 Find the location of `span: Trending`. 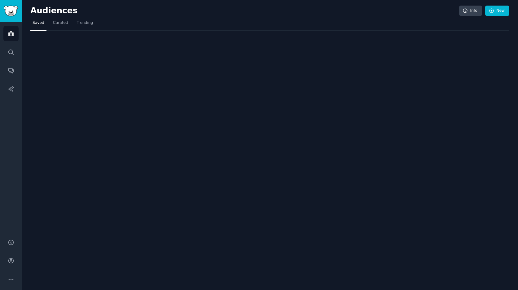

span: Trending is located at coordinates (85, 23).